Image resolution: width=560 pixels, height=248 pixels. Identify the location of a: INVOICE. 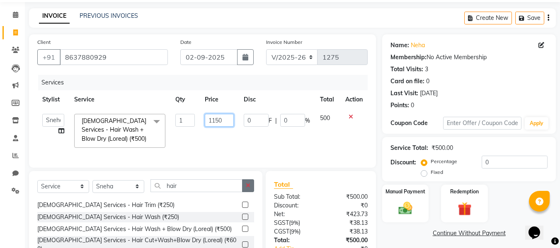
(54, 16).